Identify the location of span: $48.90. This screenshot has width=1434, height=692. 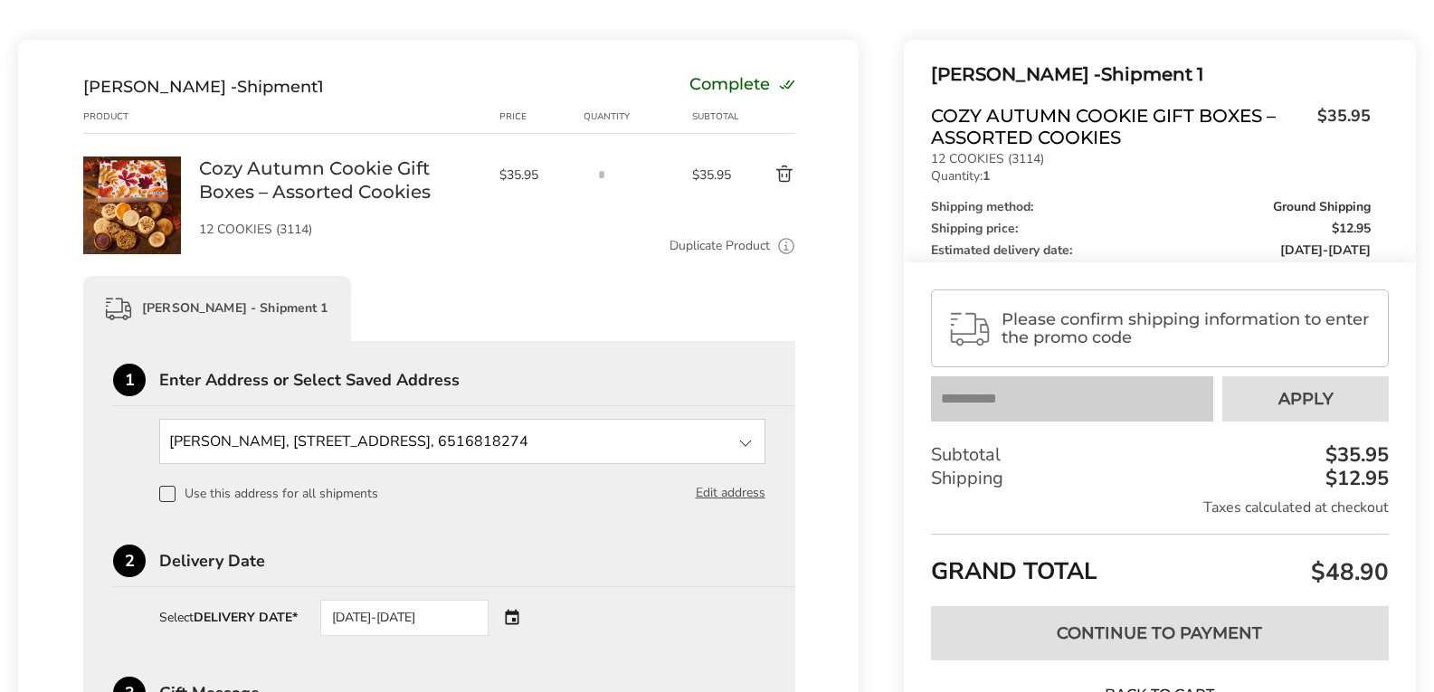
(1347, 572).